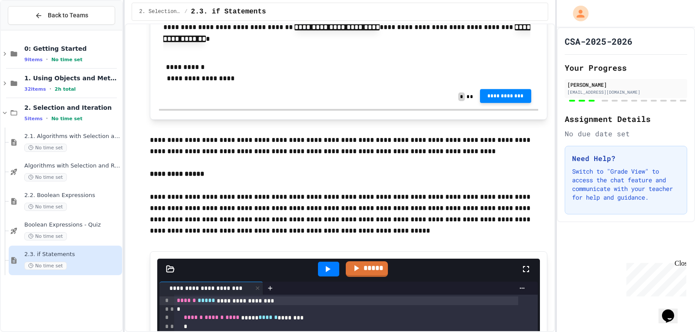  What do you see at coordinates (626, 68) in the screenshot?
I see `h2: Your Progress` at bounding box center [626, 68].